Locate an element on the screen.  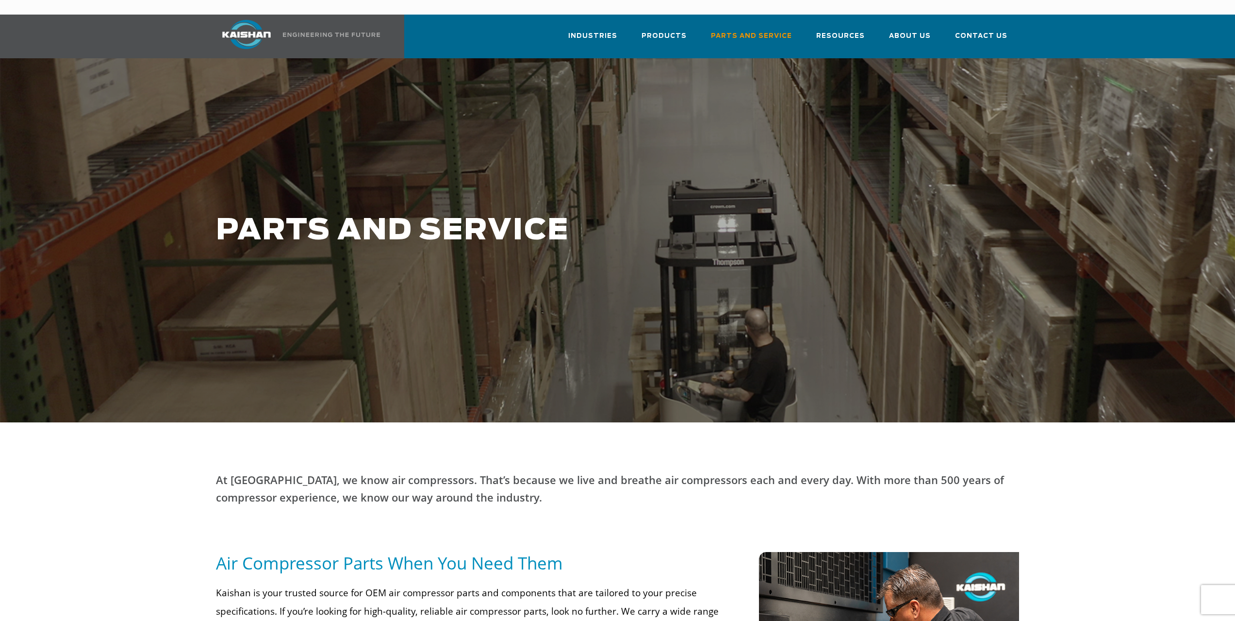
h5: Air Compressor Parts When You Need Them is located at coordinates (472, 562).